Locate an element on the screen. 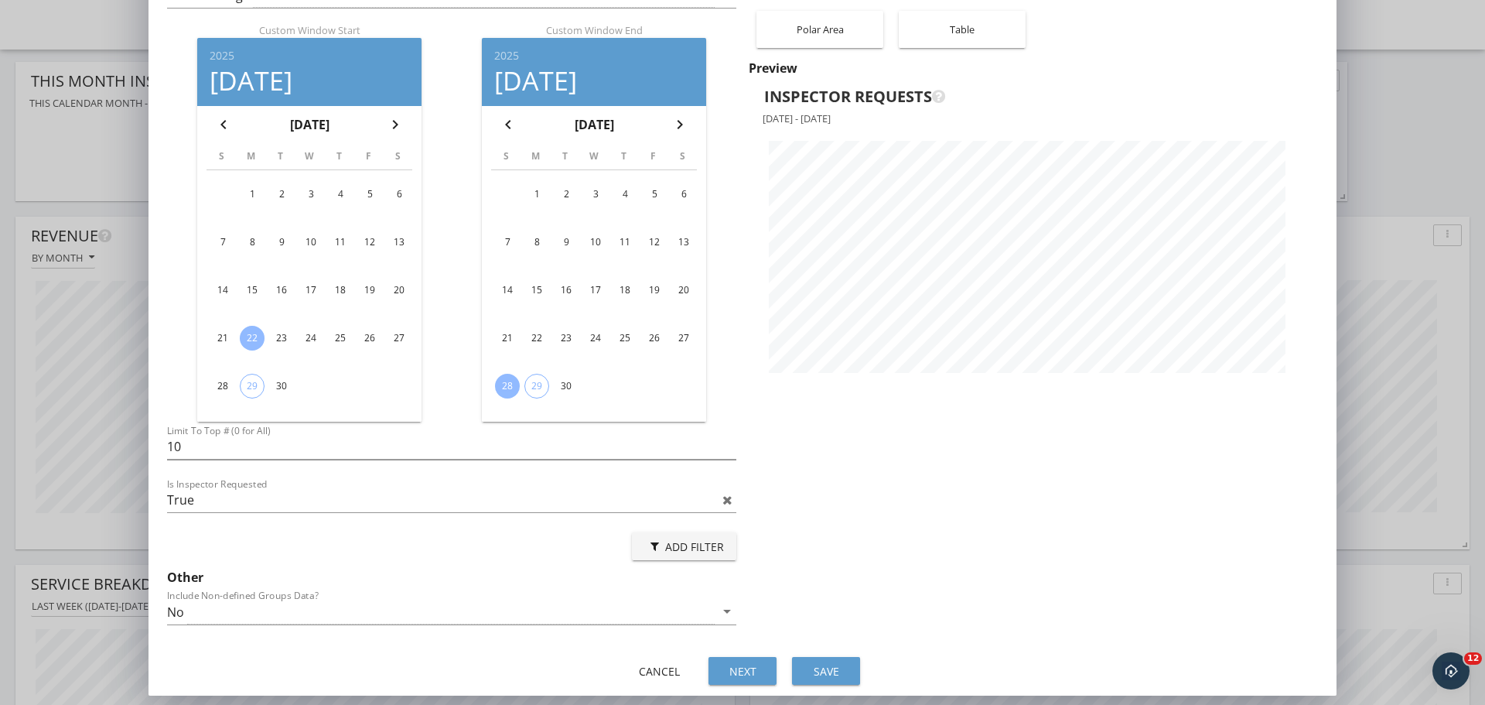 The height and width of the screenshot is (705, 1485). div: 30 is located at coordinates (566, 386).